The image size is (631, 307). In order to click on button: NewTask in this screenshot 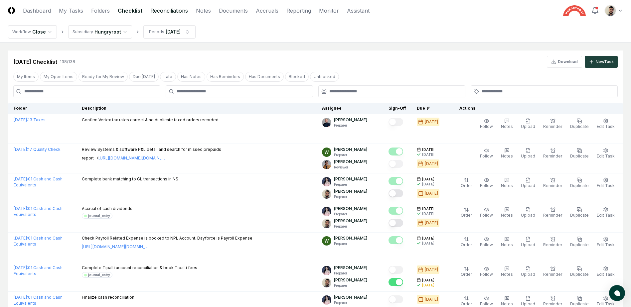, I will do `click(601, 62)`.